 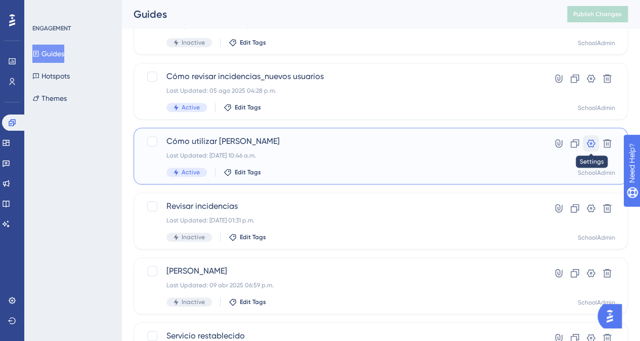 I want to click on button: Guides, so click(x=48, y=54).